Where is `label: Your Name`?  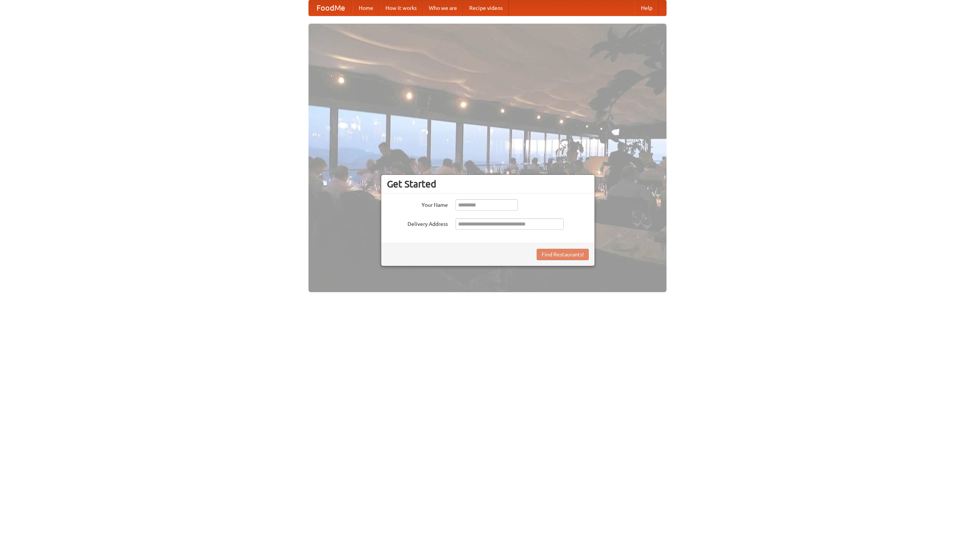
label: Your Name is located at coordinates (418, 204).